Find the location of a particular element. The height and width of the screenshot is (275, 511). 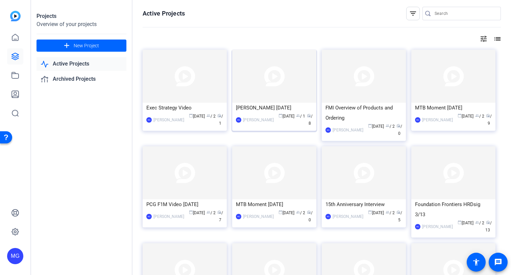

span: / 5 is located at coordinates (399, 216).